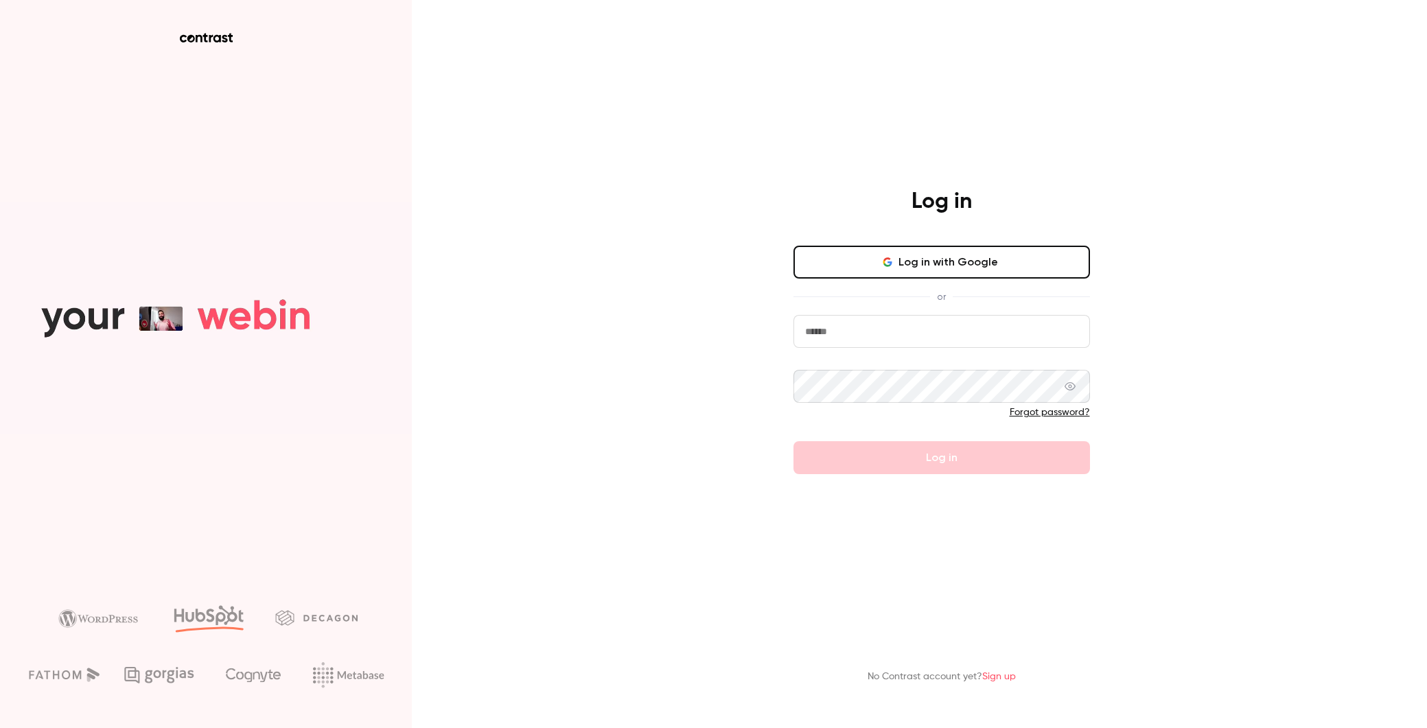  I want to click on a: Forgot password?, so click(1050, 413).